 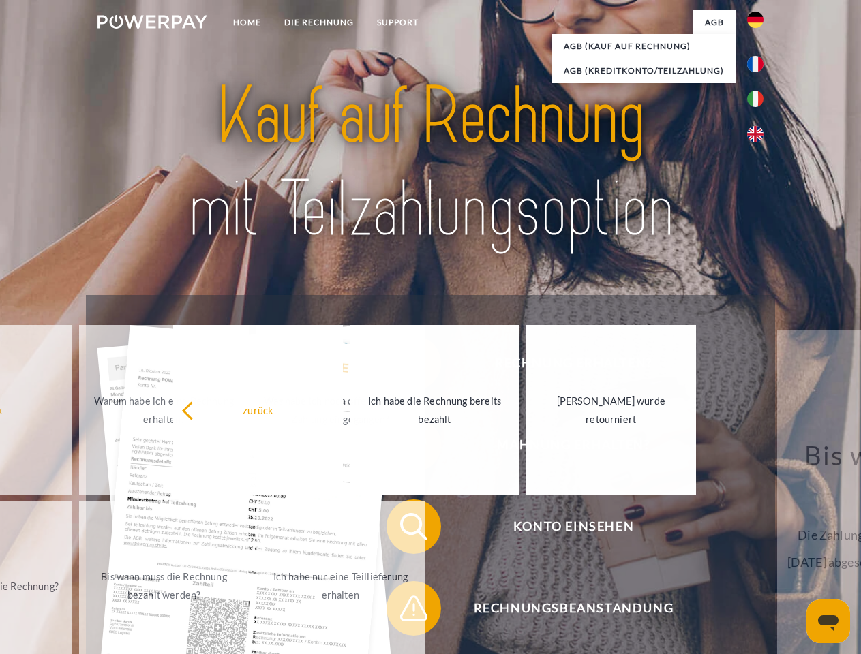 What do you see at coordinates (755, 20) in the screenshot?
I see `img: de` at bounding box center [755, 20].